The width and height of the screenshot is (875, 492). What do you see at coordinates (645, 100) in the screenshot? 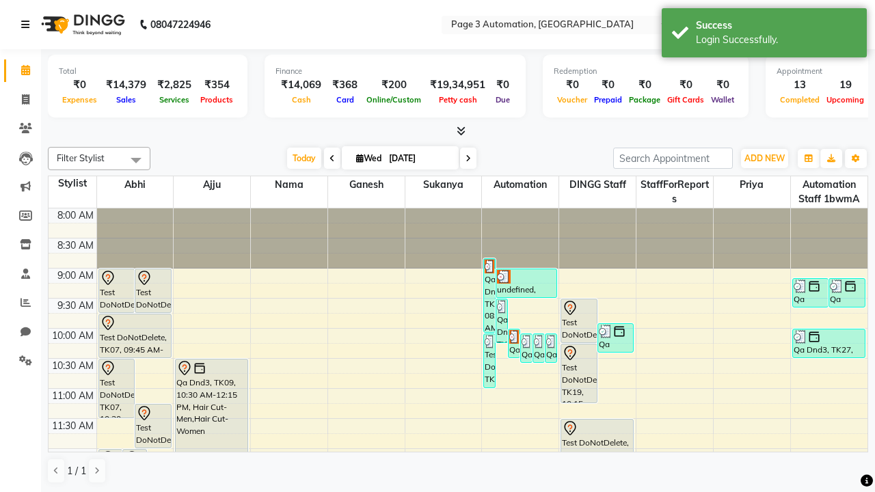
I see `span: Package` at bounding box center [645, 100].